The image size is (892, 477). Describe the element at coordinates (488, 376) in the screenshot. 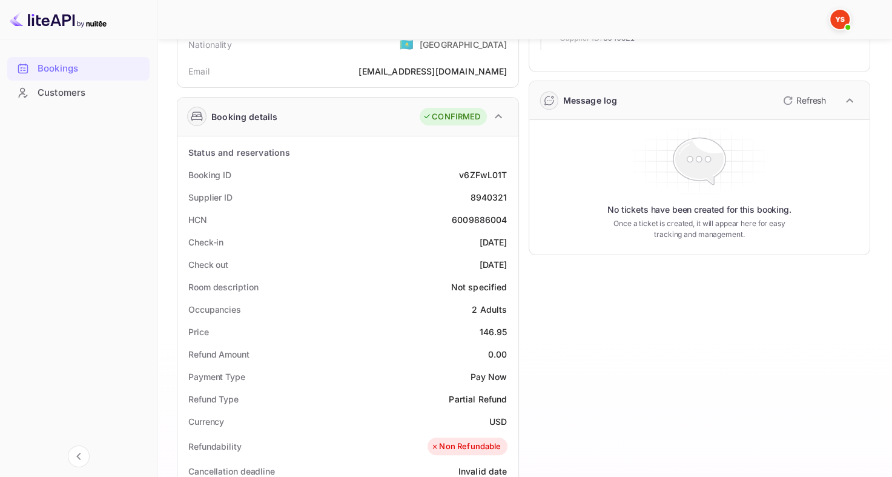

I see `div: Pay Now` at that location.